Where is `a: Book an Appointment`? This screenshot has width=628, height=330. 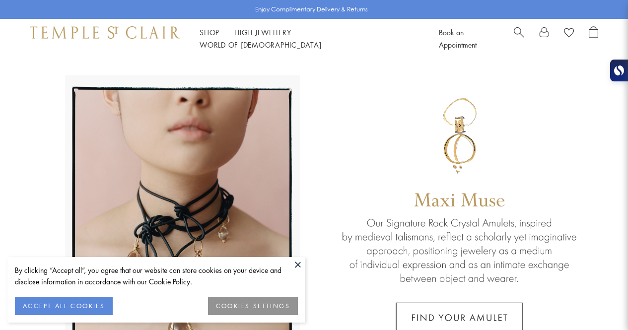 a: Book an Appointment is located at coordinates (458, 38).